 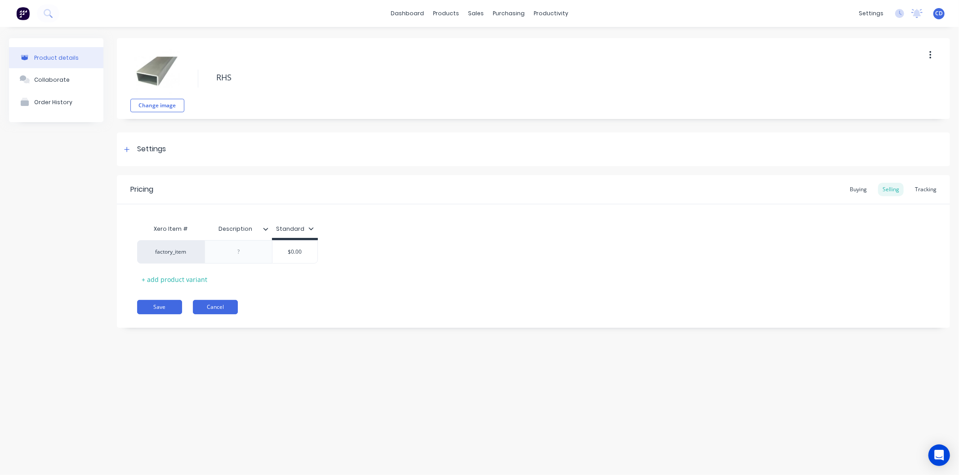 I want to click on div: $0.00, so click(x=295, y=252).